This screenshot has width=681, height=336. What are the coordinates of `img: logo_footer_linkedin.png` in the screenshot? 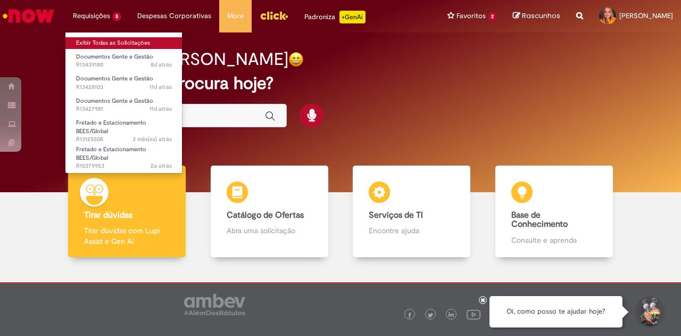 It's located at (451, 315).